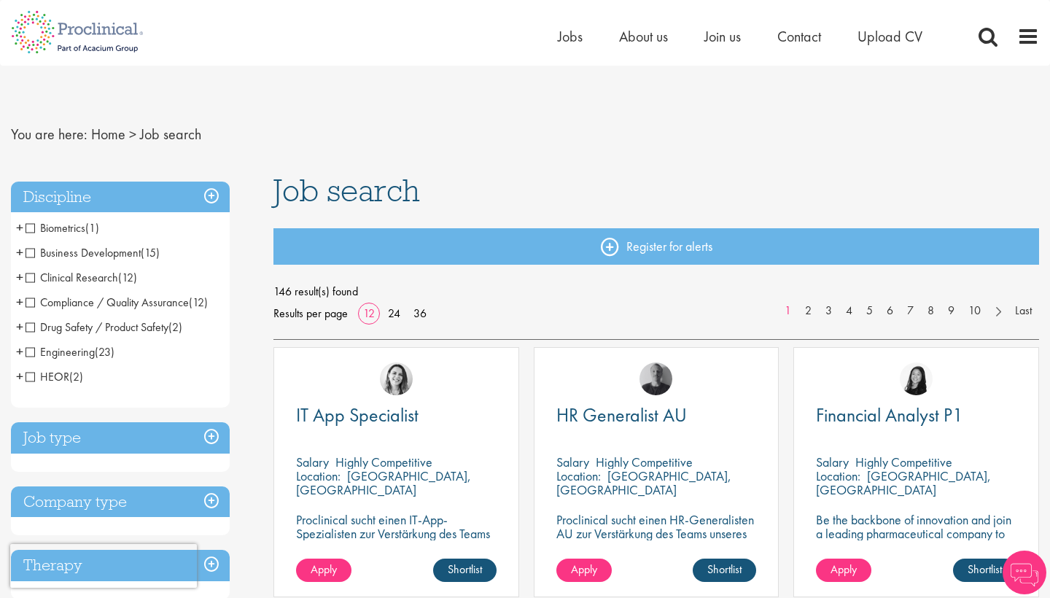 This screenshot has height=598, width=1050. I want to click on a: 4, so click(849, 311).